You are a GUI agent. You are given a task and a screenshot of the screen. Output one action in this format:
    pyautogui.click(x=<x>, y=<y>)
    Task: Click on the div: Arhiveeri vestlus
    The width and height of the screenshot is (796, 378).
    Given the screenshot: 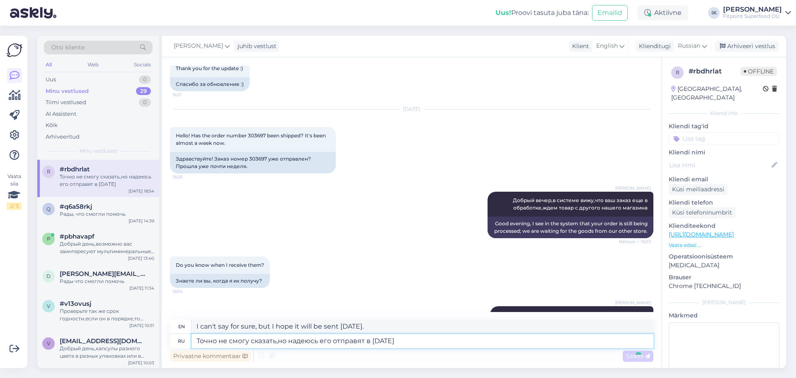 What is the action you would take?
    pyautogui.click(x=746, y=46)
    